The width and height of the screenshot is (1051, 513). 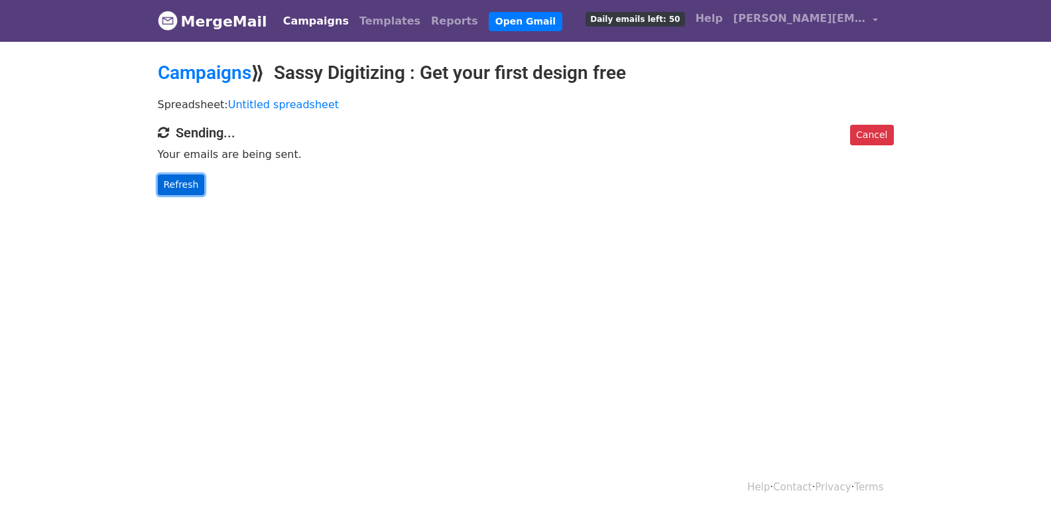 I want to click on p: Your emails are being sent., so click(x=526, y=154).